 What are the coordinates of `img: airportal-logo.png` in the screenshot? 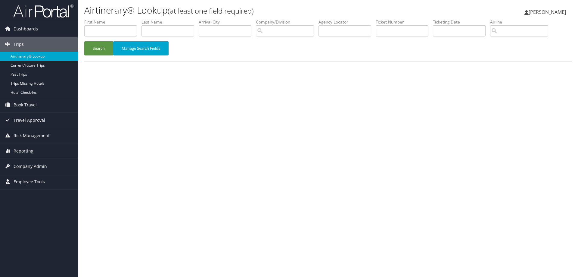 It's located at (43, 11).